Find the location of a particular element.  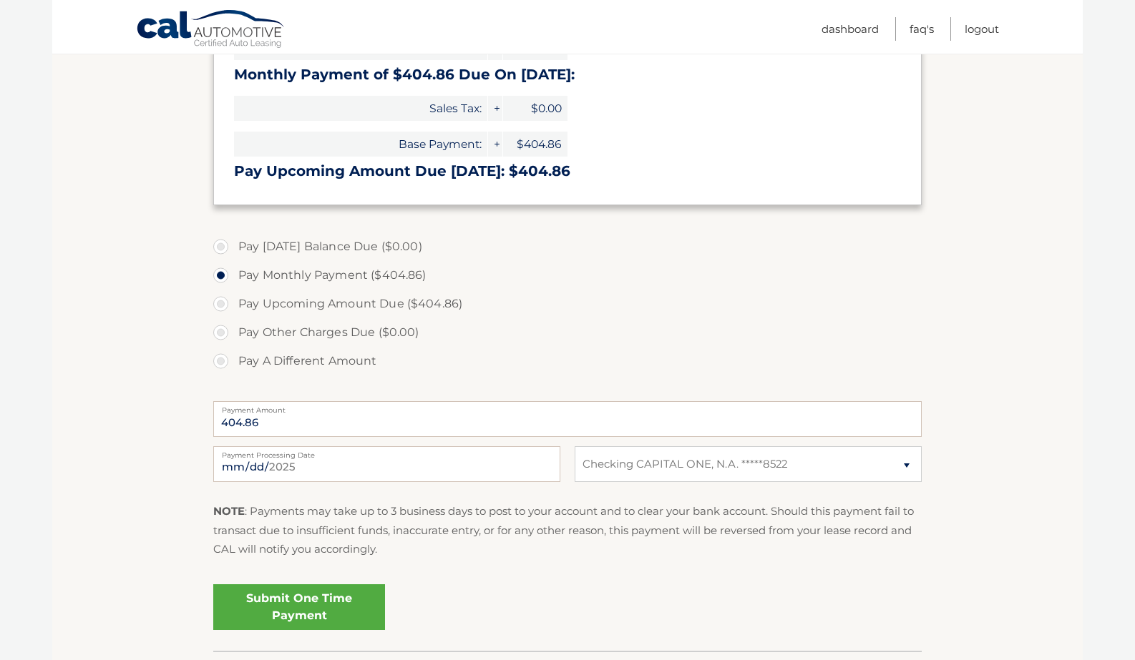

label: Pay A Different Amount is located at coordinates (567, 361).